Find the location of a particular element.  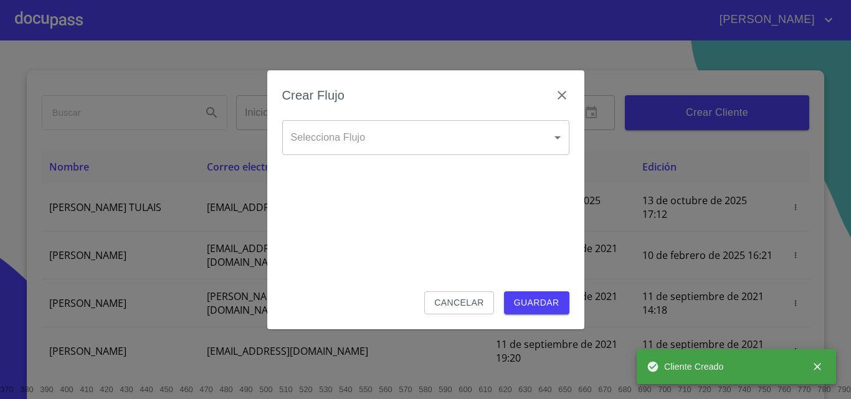

button: close is located at coordinates (817, 367).